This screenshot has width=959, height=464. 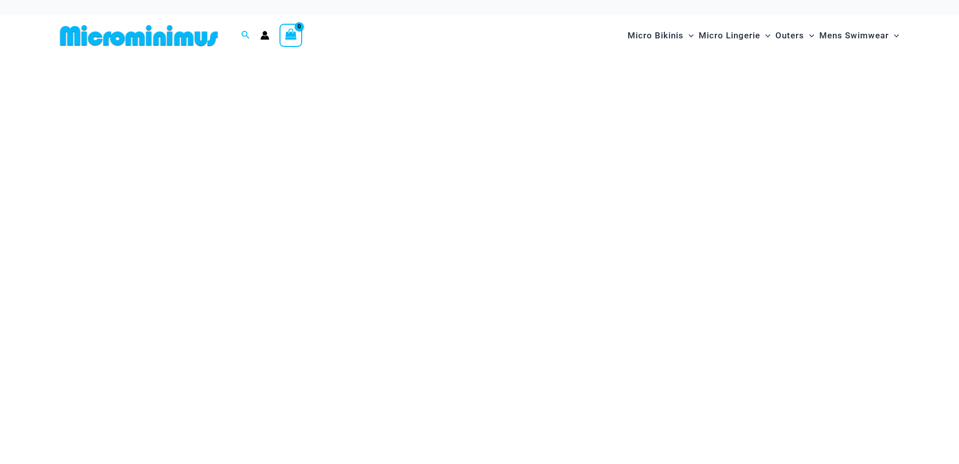 What do you see at coordinates (763, 35) in the screenshot?
I see `nav: Site Navigation` at bounding box center [763, 35].